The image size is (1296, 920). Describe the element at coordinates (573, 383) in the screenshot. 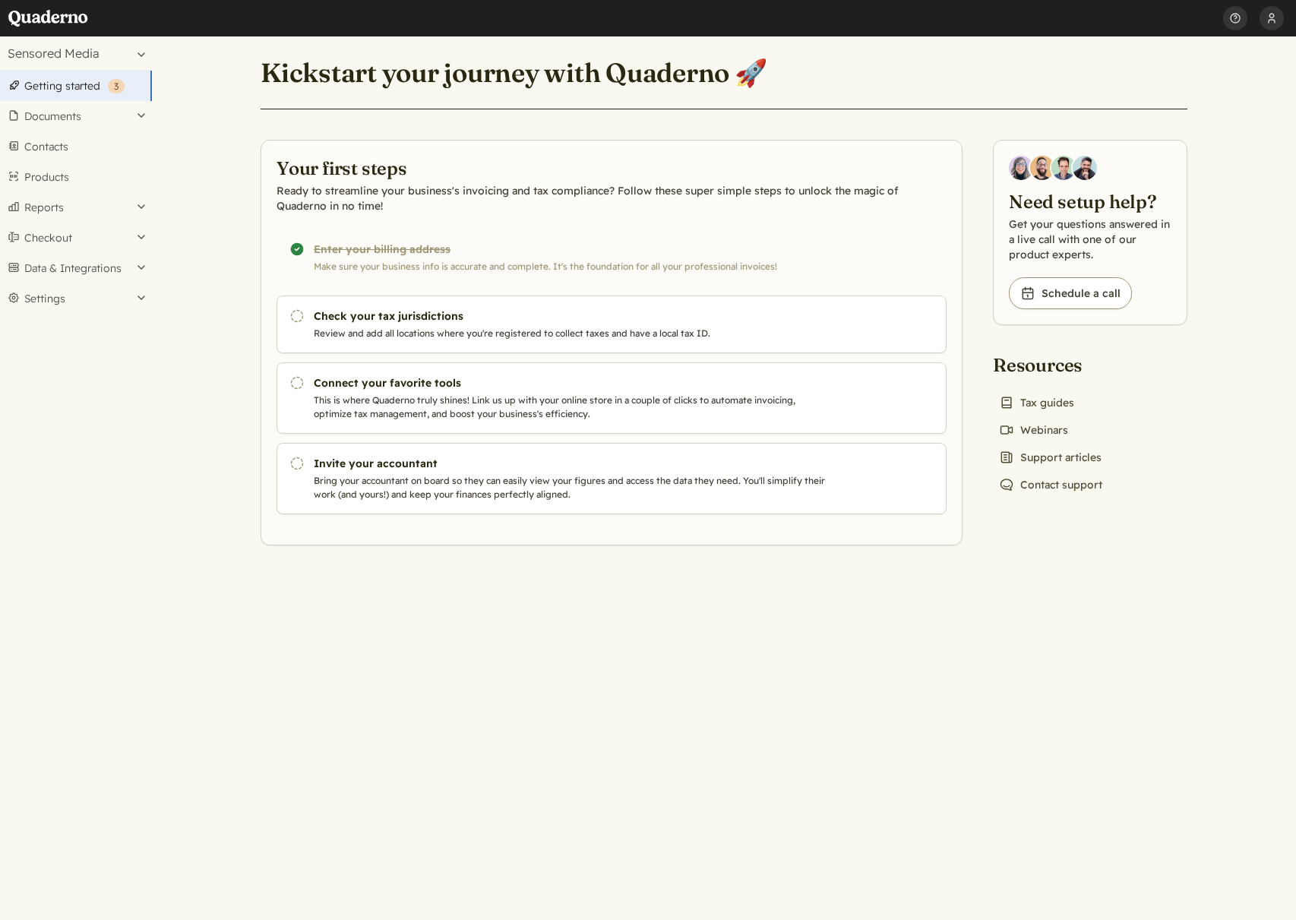

I see `h3: Connect your favorite tools` at that location.